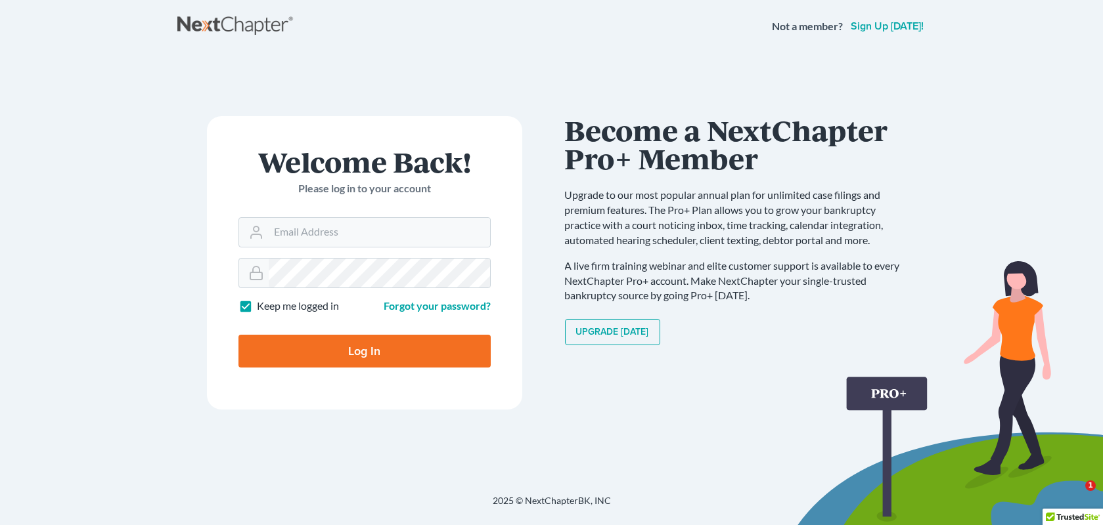 The image size is (1103, 525). I want to click on h1: Become a NextChapter Pro+ Member, so click(739, 144).